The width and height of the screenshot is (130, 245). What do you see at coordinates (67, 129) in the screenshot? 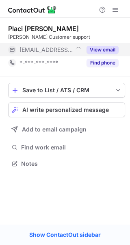
I see `button: Add to email campaign` at bounding box center [67, 129].